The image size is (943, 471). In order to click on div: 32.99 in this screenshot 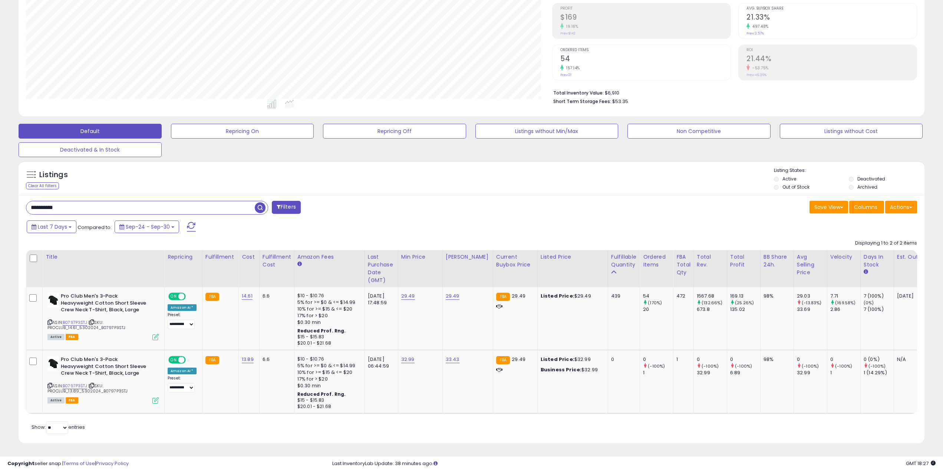, I will do `click(712, 373)`.